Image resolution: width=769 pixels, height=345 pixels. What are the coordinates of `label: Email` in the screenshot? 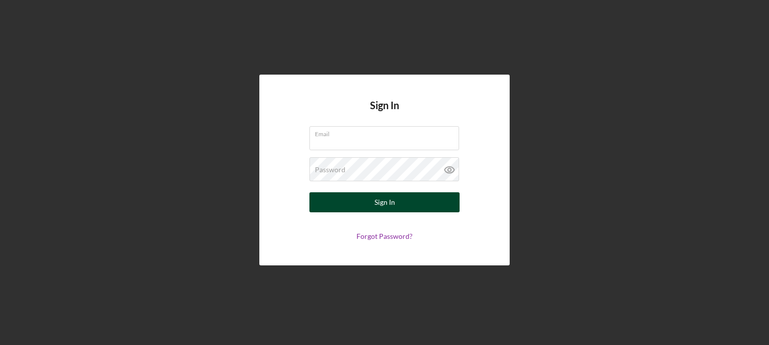 It's located at (387, 132).